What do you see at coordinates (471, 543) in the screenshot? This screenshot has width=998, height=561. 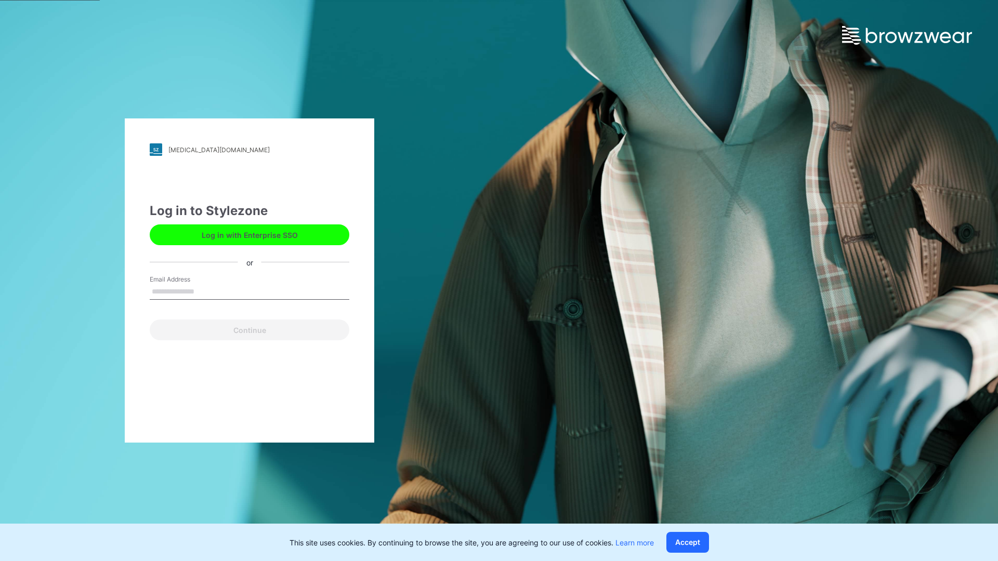 I see `p: This site uses cookies. By continuing to browse the site, you are agreeing to our use of cookies.` at bounding box center [471, 543].